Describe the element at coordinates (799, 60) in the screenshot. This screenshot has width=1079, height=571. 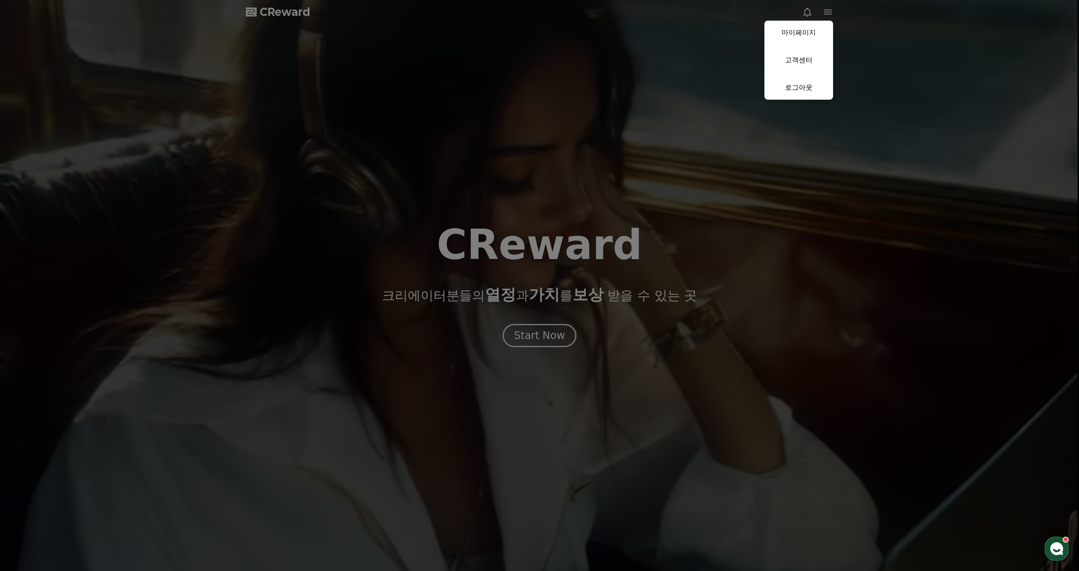
I see `button: 마이페이지 고객센터 로그아웃` at that location.